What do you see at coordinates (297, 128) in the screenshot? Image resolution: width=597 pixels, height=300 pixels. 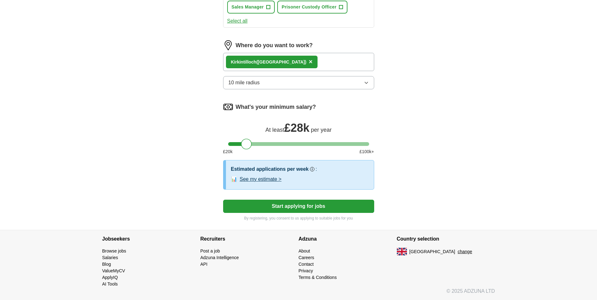 I see `span: £ 28k` at bounding box center [297, 128].